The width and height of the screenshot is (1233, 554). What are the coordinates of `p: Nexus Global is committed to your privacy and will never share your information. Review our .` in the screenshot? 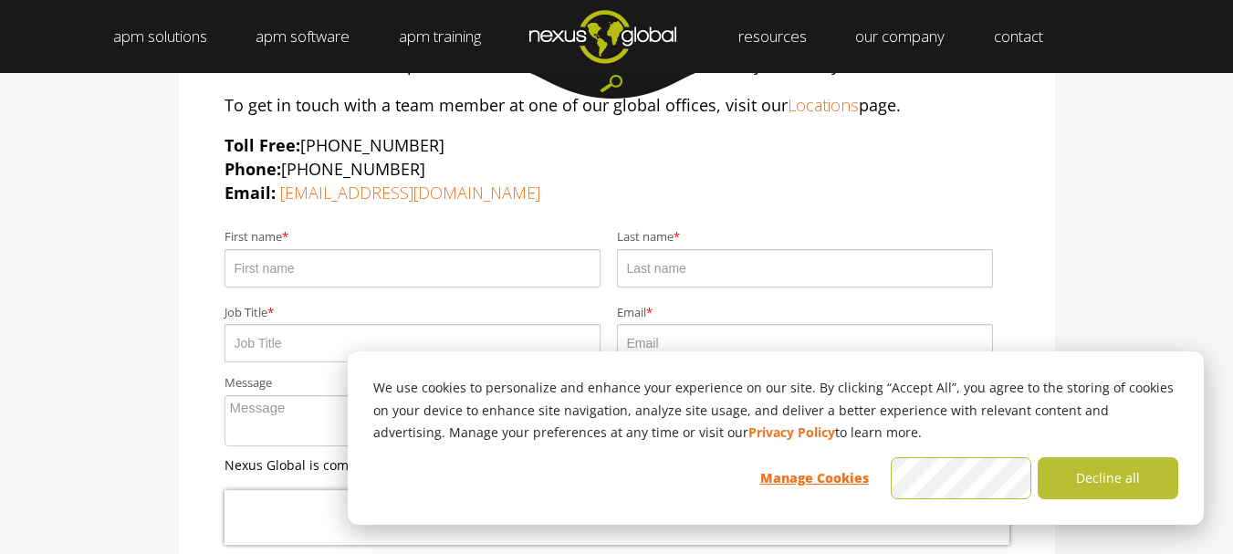 It's located at (617, 464).